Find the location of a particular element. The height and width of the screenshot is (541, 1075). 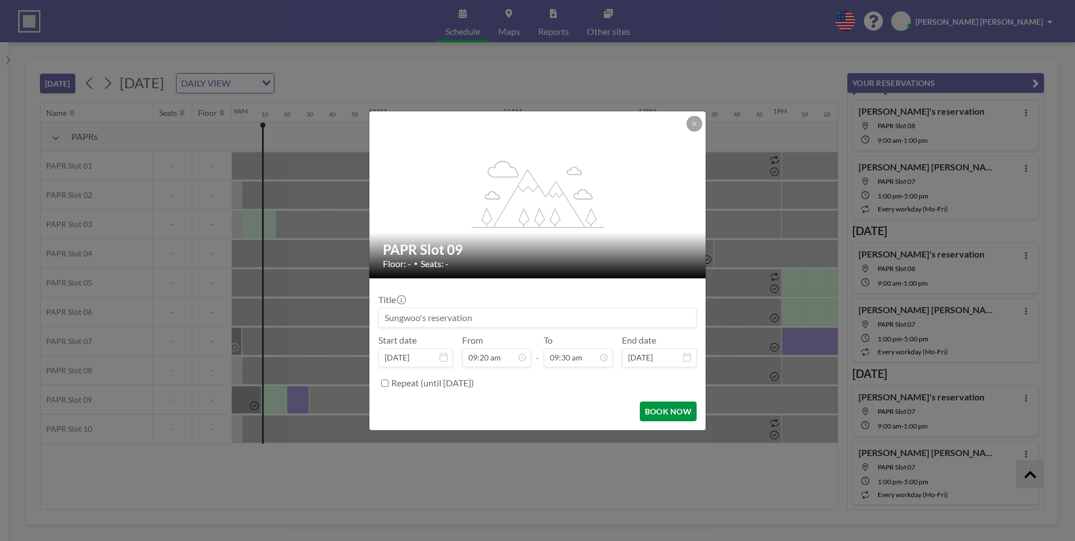

label: Title is located at coordinates (391, 300).